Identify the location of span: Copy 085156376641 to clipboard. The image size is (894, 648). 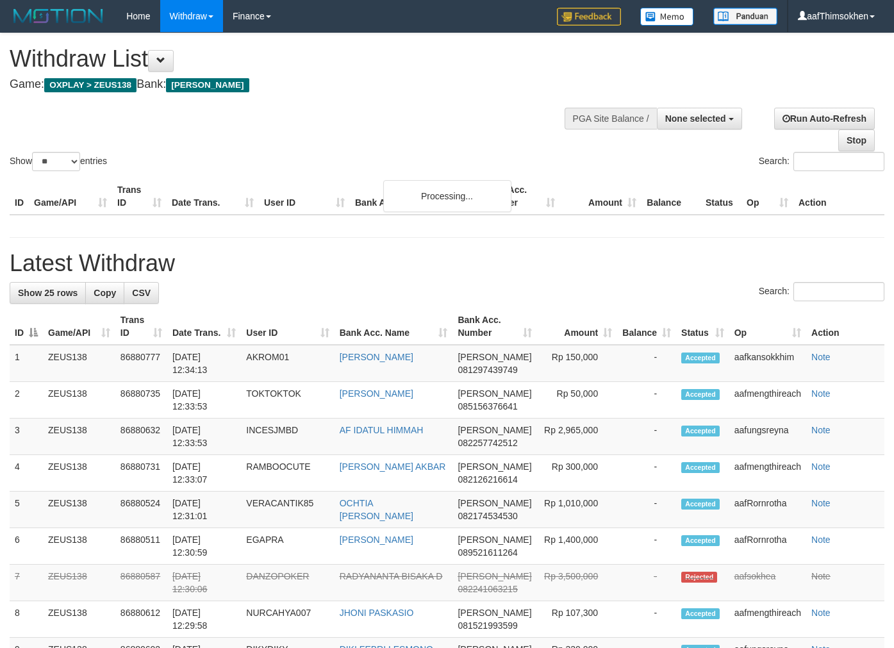
(487, 406).